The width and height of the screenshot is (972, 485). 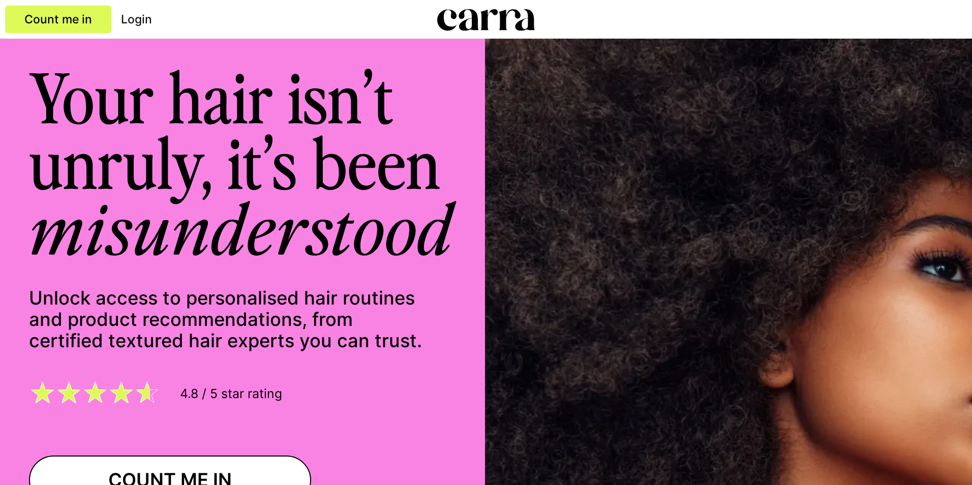 I want to click on span: Count me in, so click(x=58, y=19).